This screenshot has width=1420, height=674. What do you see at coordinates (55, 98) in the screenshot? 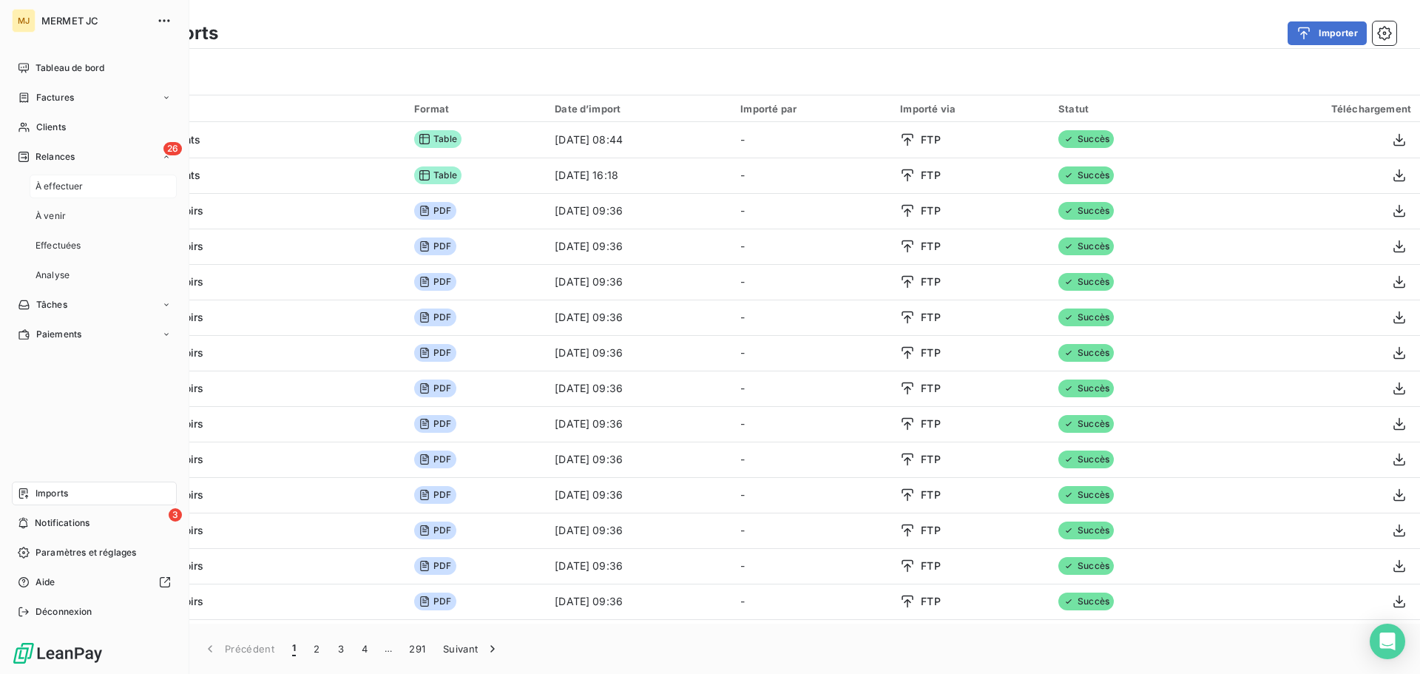
I see `span: Factures` at bounding box center [55, 98].